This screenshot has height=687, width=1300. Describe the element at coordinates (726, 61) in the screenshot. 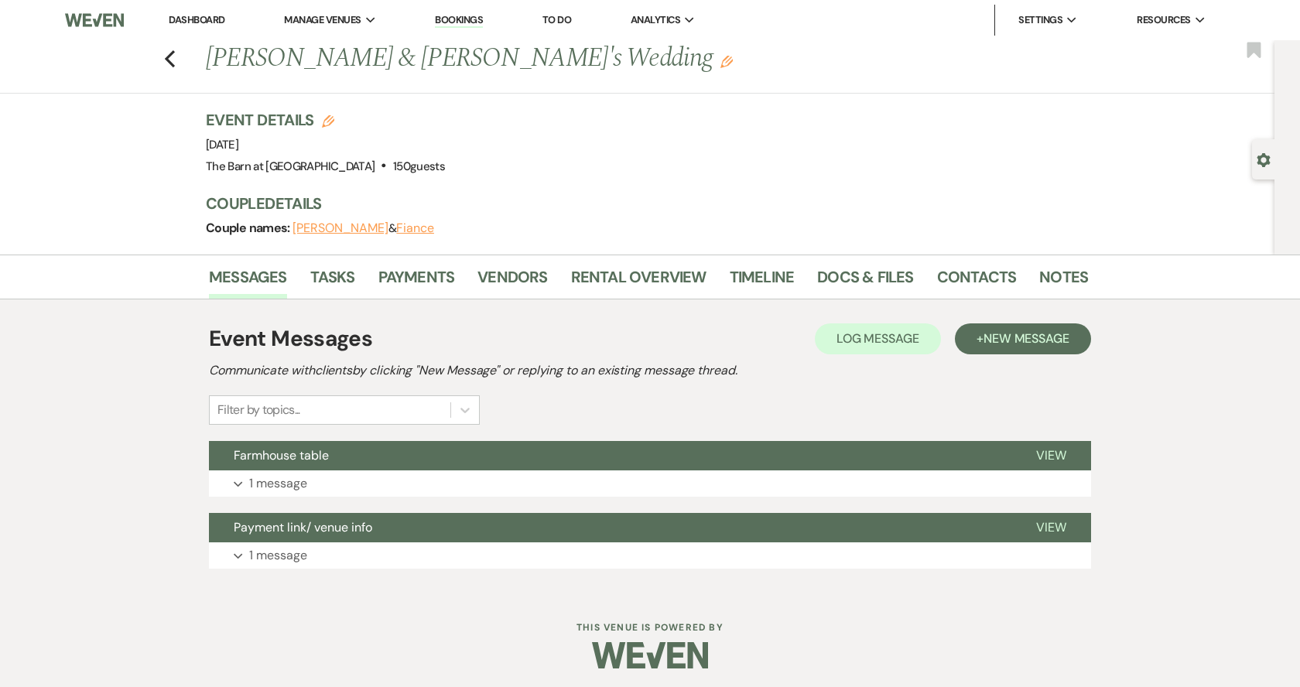

I see `button: Edit` at that location.